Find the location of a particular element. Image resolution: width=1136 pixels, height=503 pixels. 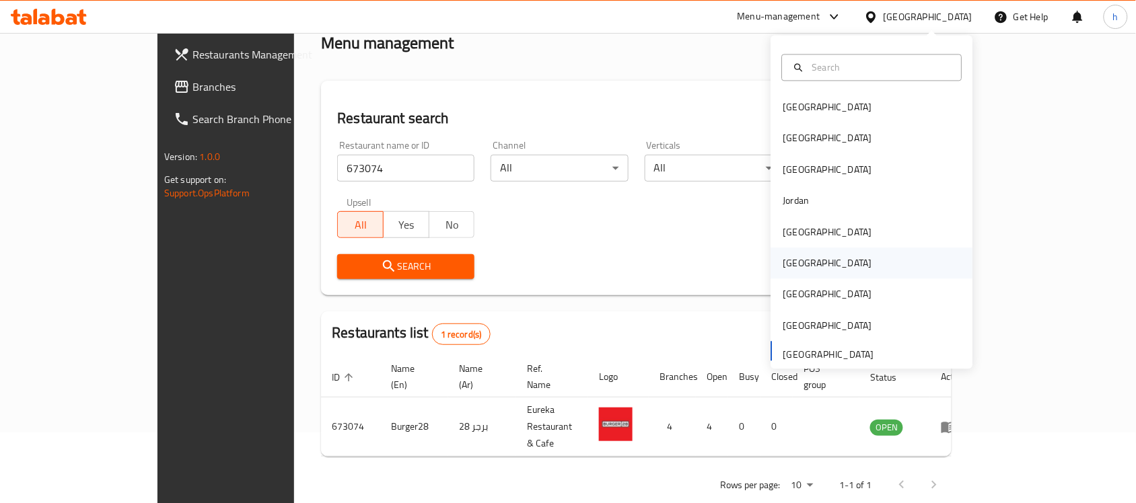

th: Branches is located at coordinates (672, 377).